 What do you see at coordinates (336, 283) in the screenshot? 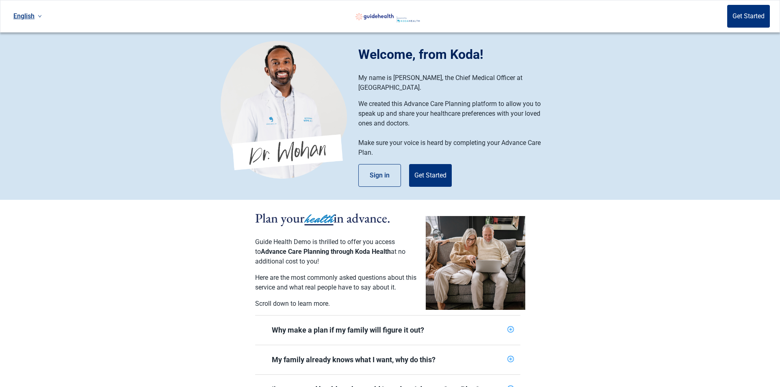
I see `p: Here are the most commonly asked questions about this service and what real people have to say ab...` at bounding box center [336, 283].